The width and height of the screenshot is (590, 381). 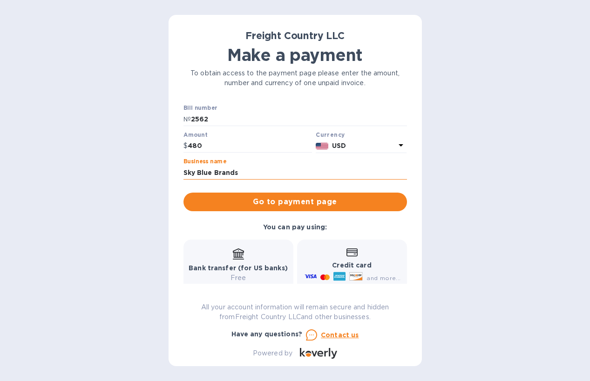 What do you see at coordinates (295, 35) in the screenshot?
I see `b: Freight Country LLC` at bounding box center [295, 35].